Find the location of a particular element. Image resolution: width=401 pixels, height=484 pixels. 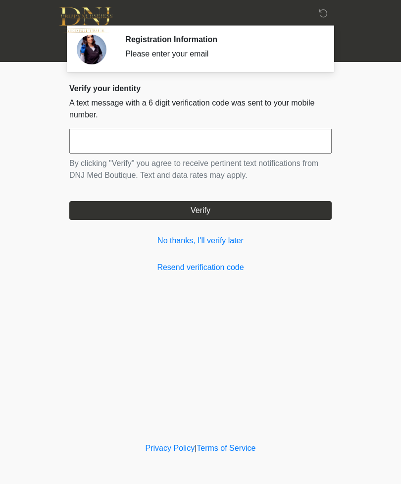

a: Resend verification code is located at coordinates (201, 268).